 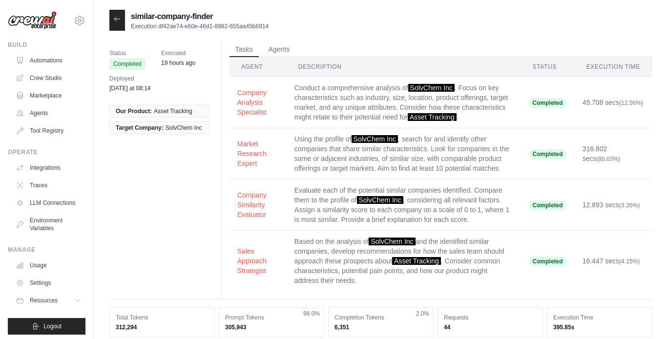 What do you see at coordinates (613, 154) in the screenshot?
I see `td: 316.802 secs` at bounding box center [613, 154].